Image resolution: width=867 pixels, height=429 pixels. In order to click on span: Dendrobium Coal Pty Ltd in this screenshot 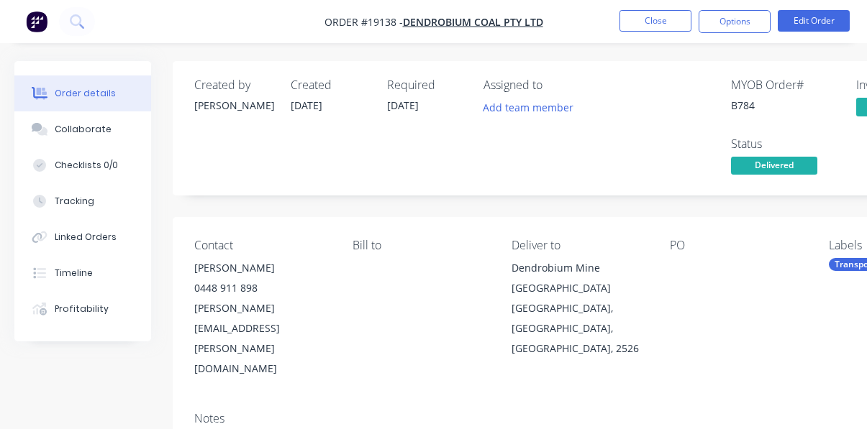, I will do `click(473, 22)`.